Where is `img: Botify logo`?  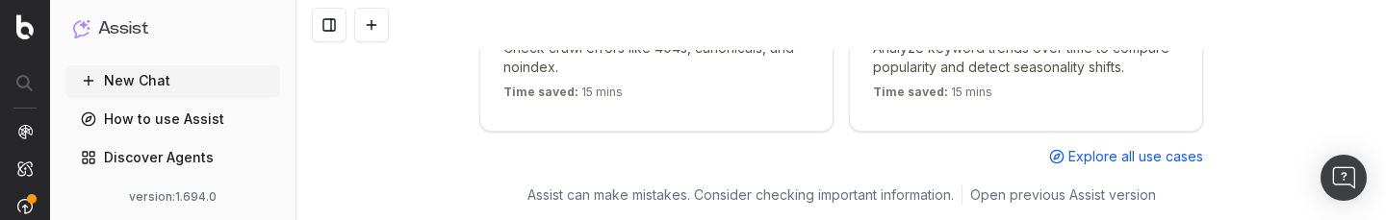 img: Botify logo is located at coordinates (25, 27).